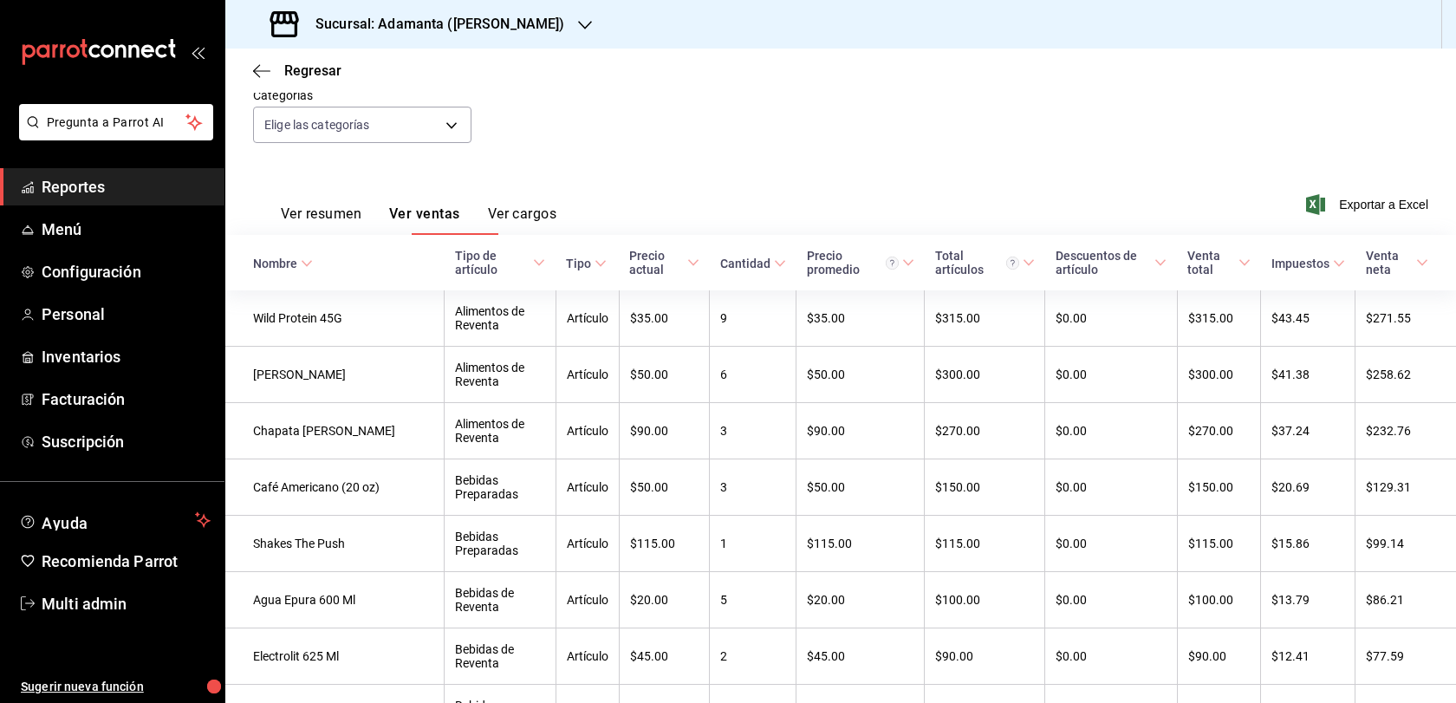 This screenshot has height=703, width=1456. I want to click on td: $129.31, so click(1406, 487).